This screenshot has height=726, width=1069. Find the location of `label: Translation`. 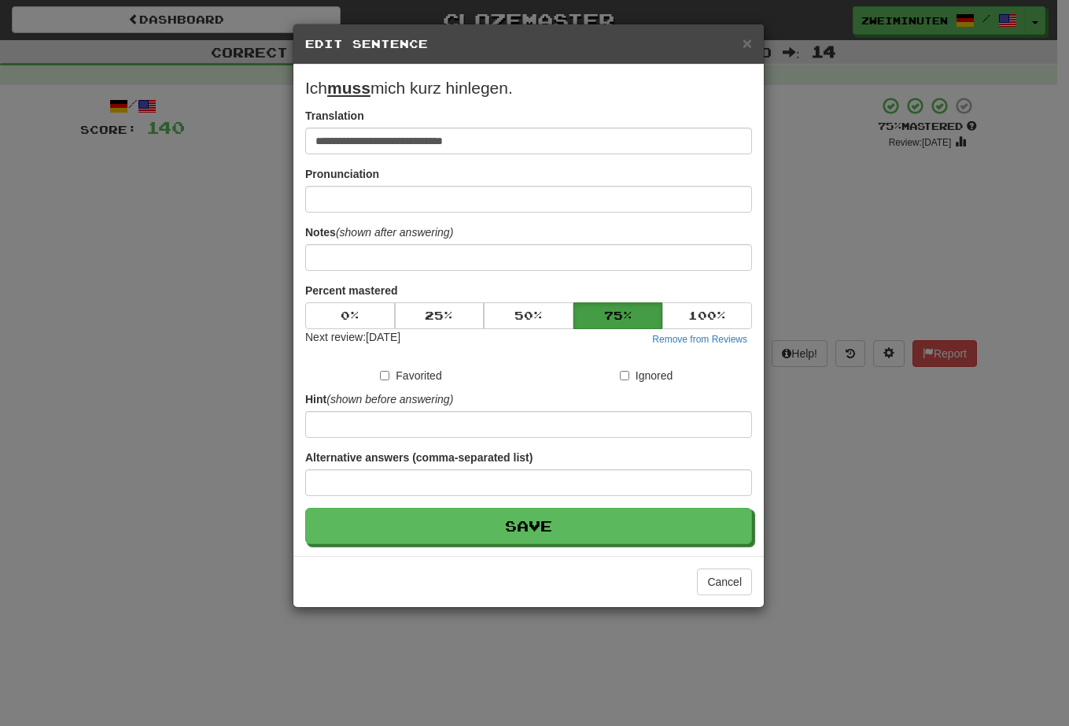

label: Translation is located at coordinates (334, 116).